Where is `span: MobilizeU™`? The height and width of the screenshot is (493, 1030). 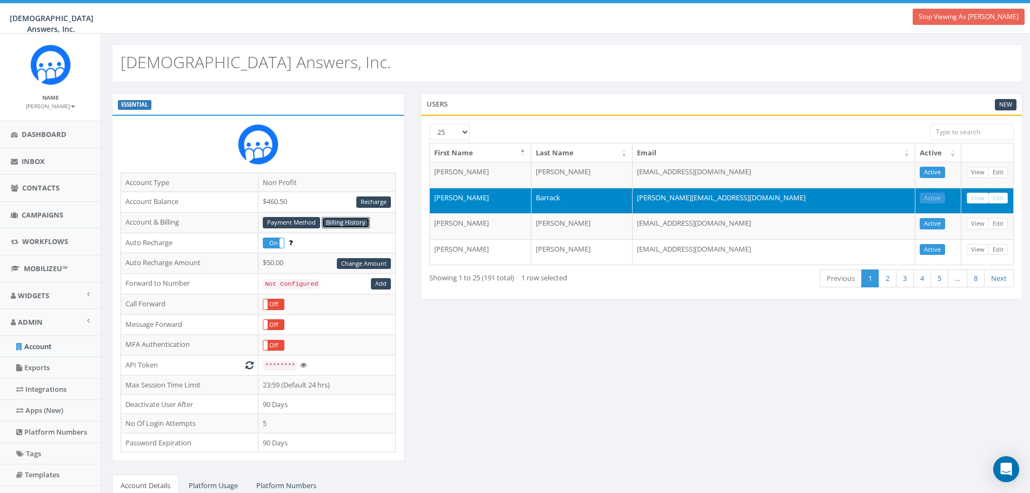
span: MobilizeU™ is located at coordinates (45, 268).